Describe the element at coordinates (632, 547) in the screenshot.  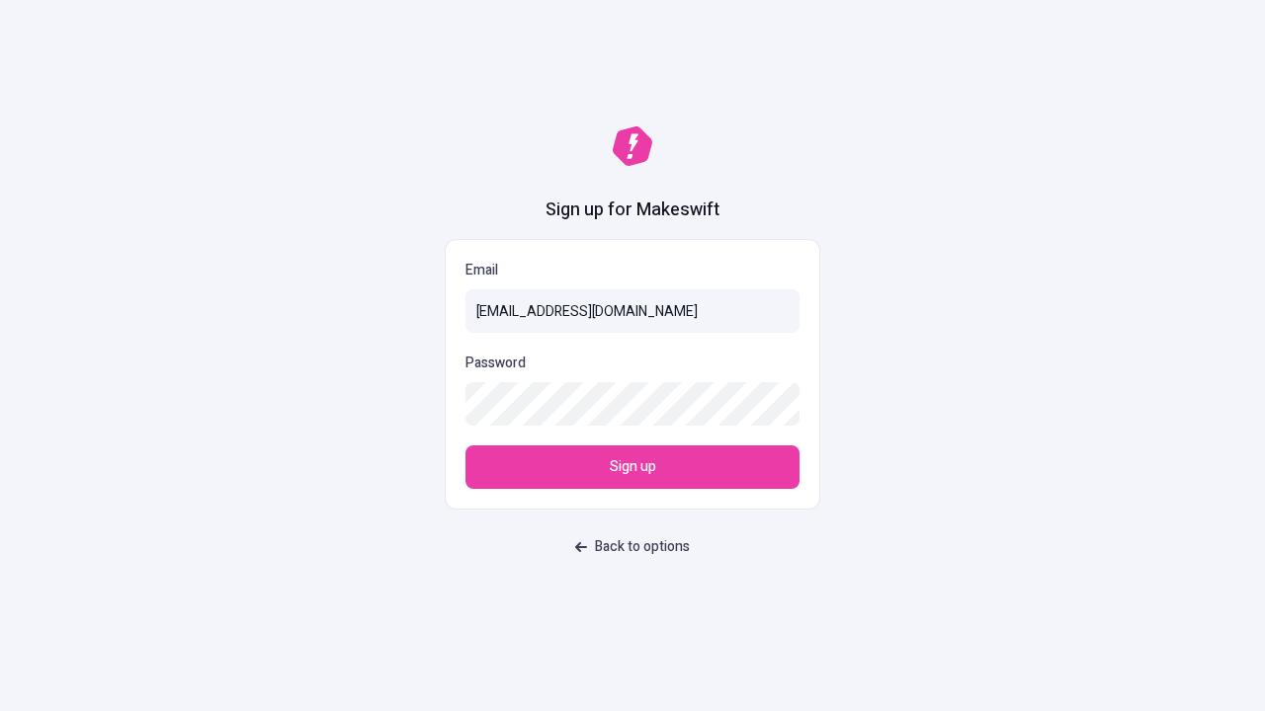
I see `button: Back to options` at that location.